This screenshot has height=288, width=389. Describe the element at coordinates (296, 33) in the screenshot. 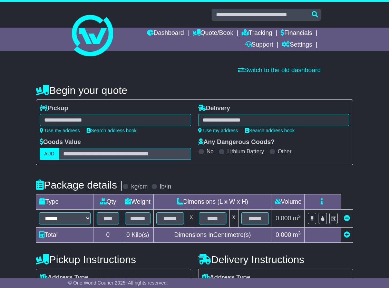

I see `a: Financials` at that location.